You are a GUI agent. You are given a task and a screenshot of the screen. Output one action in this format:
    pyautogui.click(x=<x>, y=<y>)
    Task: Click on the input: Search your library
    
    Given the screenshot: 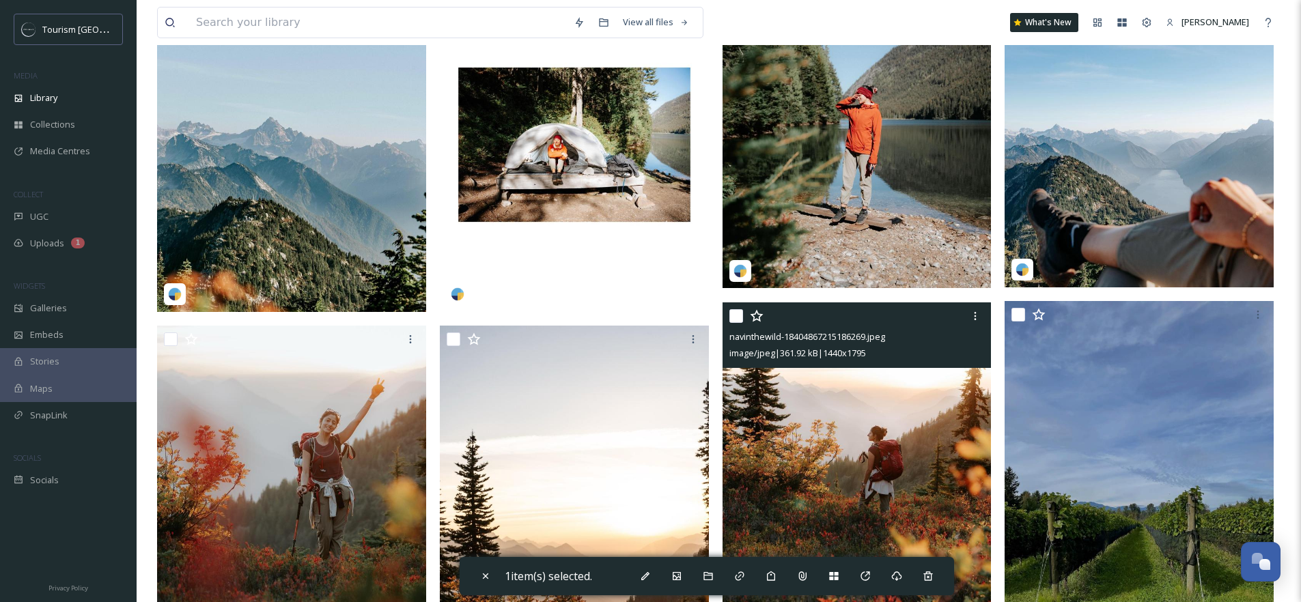 What is the action you would take?
    pyautogui.click(x=378, y=23)
    